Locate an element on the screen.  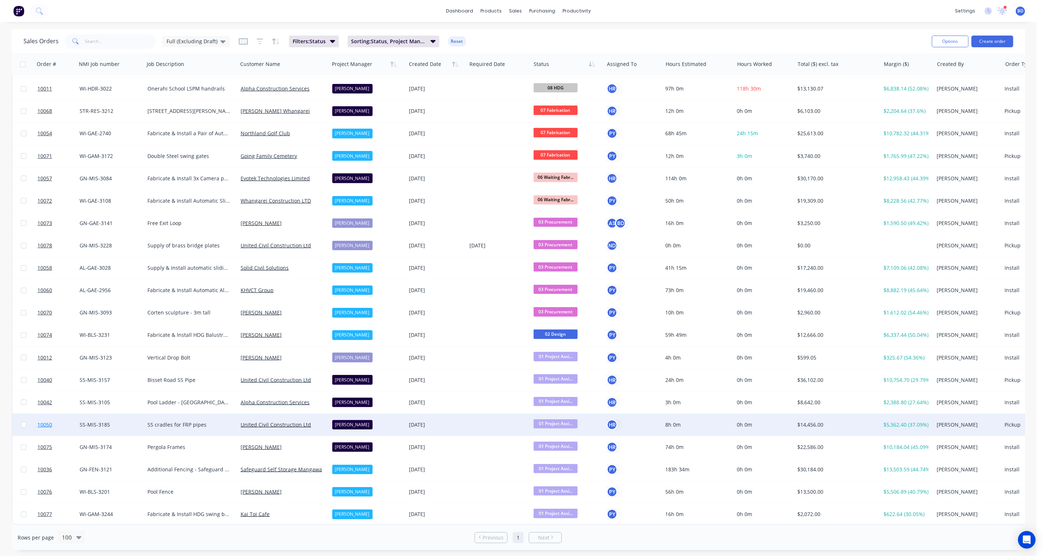
button: Create order is located at coordinates (992, 41).